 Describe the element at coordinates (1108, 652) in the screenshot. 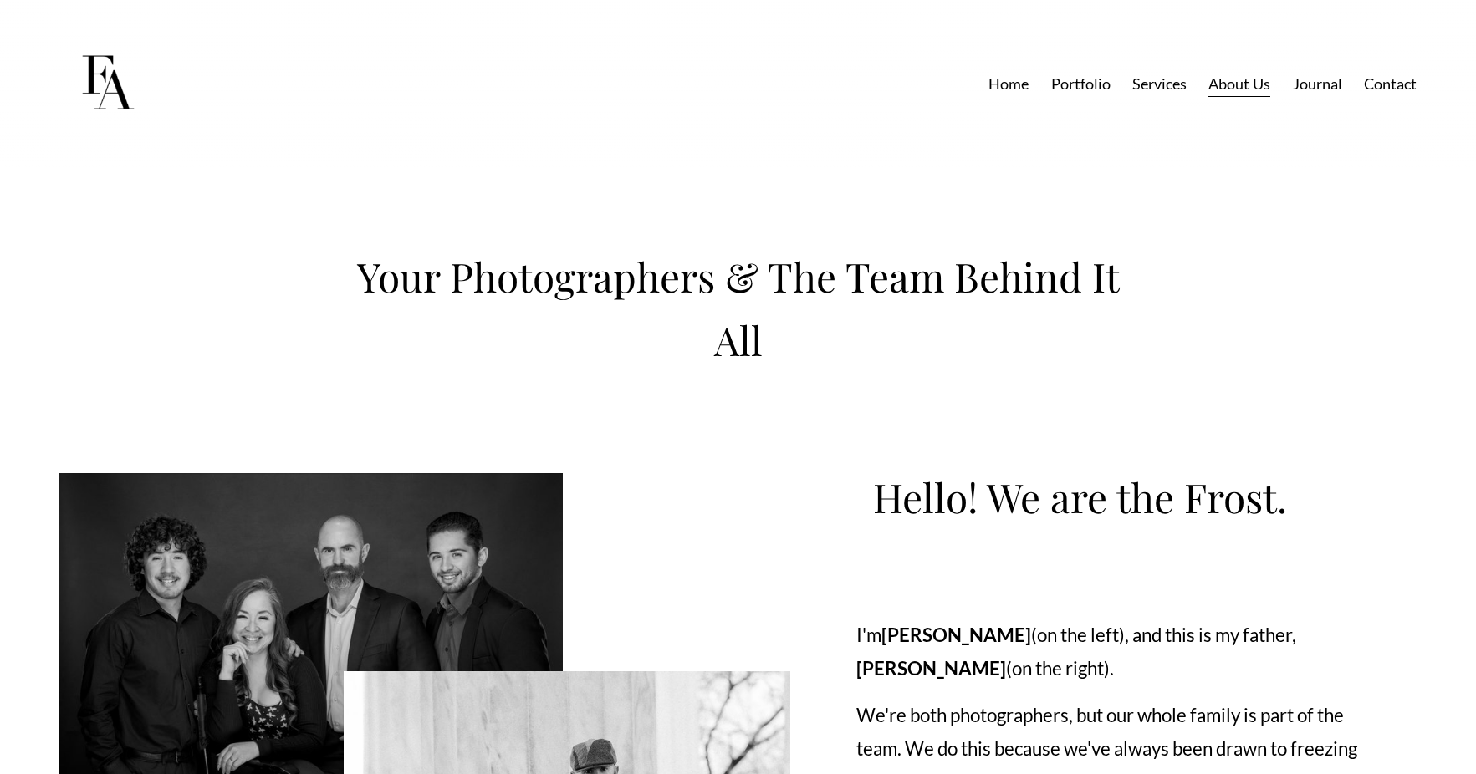

I see `p: I'm (on the left), and this is my father, (on the right).` at that location.